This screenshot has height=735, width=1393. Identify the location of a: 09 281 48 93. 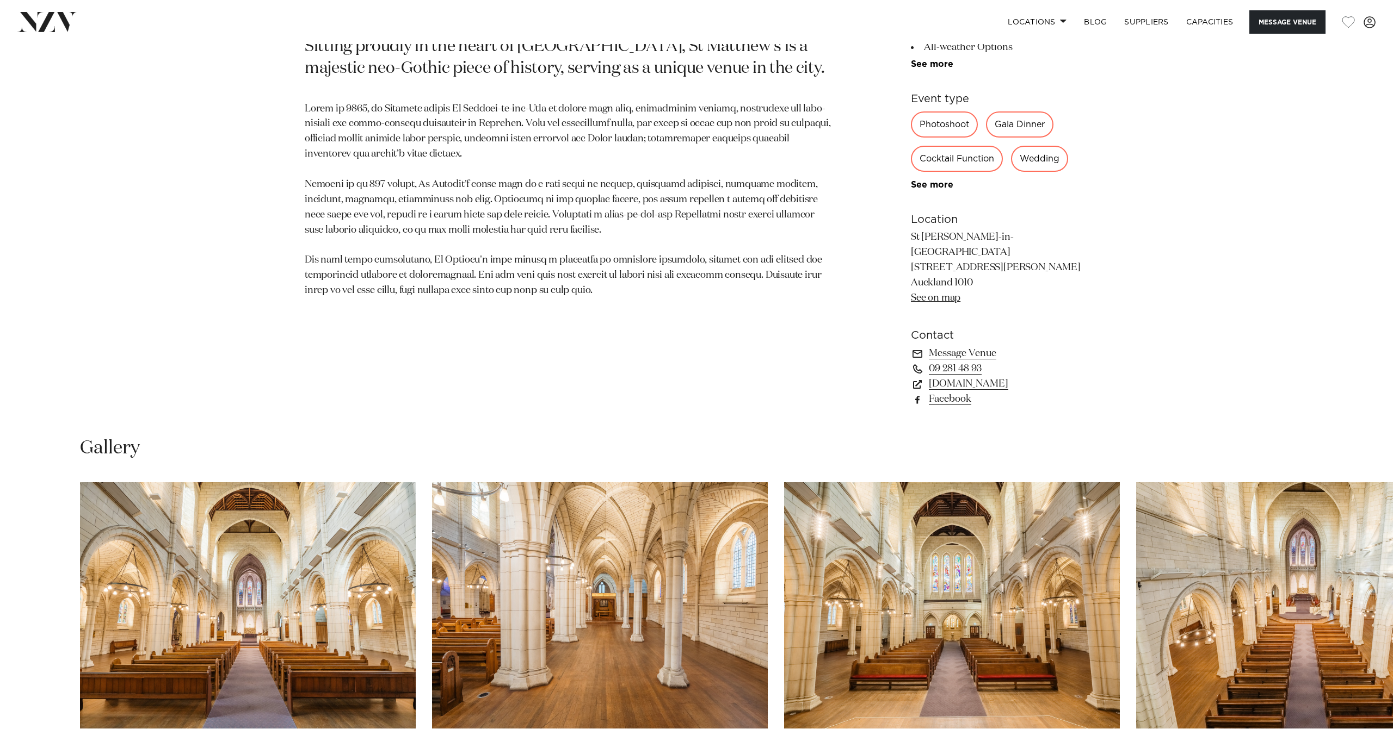
(999, 369).